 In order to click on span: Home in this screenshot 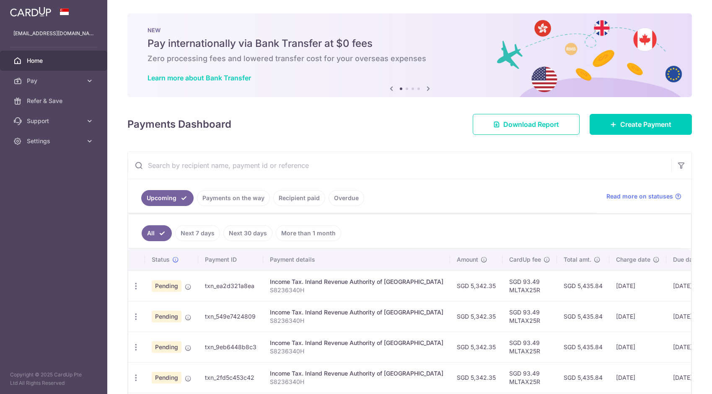, I will do `click(54, 61)`.